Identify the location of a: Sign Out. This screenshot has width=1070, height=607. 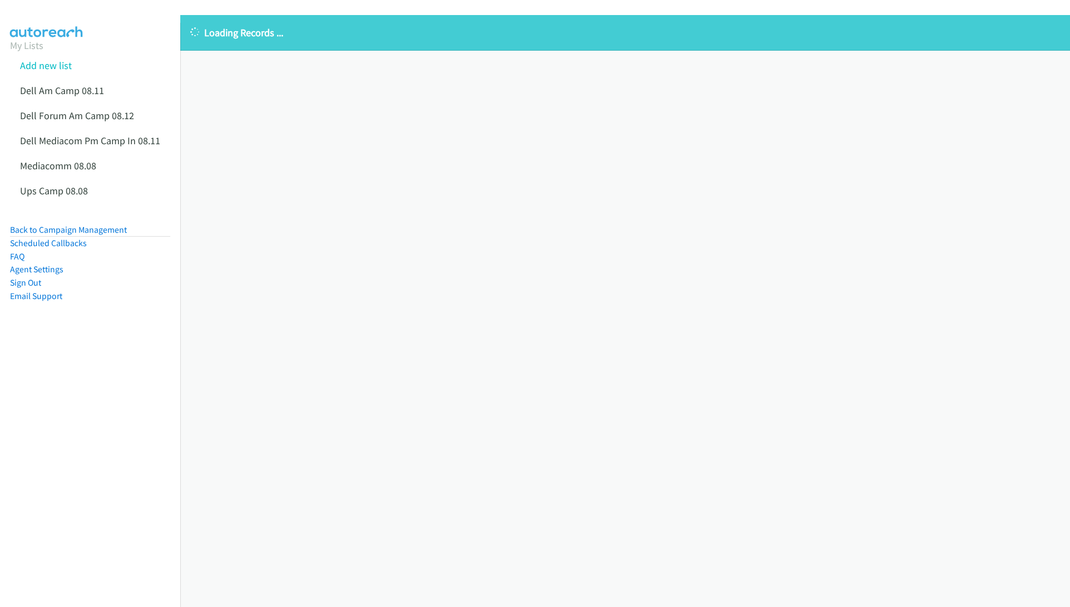
(26, 282).